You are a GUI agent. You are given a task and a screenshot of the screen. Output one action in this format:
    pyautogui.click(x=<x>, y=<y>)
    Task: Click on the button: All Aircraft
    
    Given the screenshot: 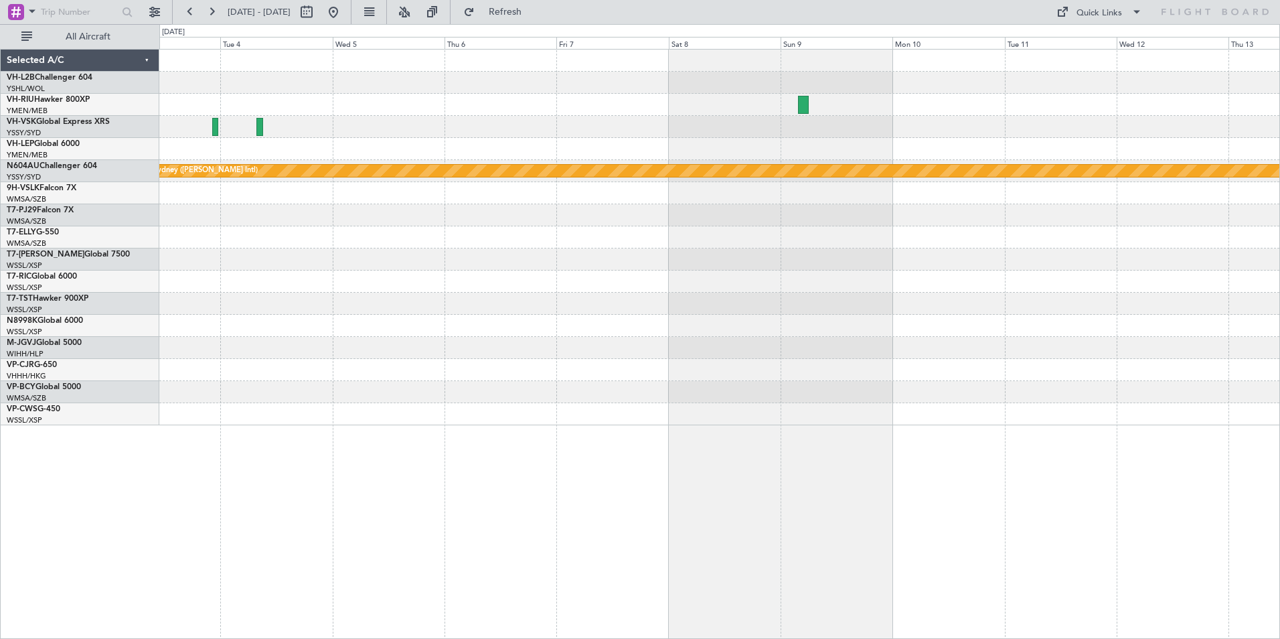 What is the action you would take?
    pyautogui.click(x=80, y=37)
    